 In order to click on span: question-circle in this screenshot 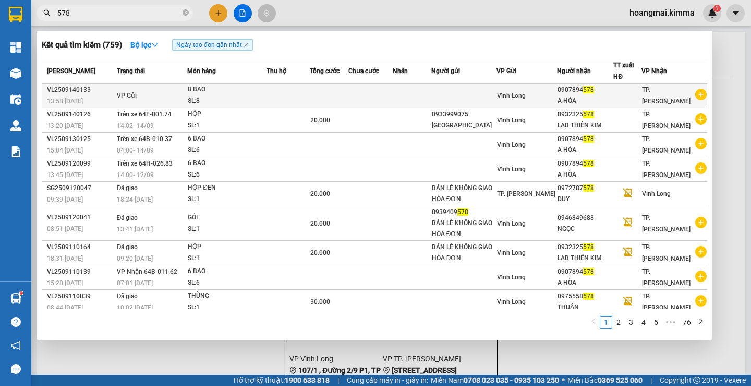, I will do `click(16, 321)`.